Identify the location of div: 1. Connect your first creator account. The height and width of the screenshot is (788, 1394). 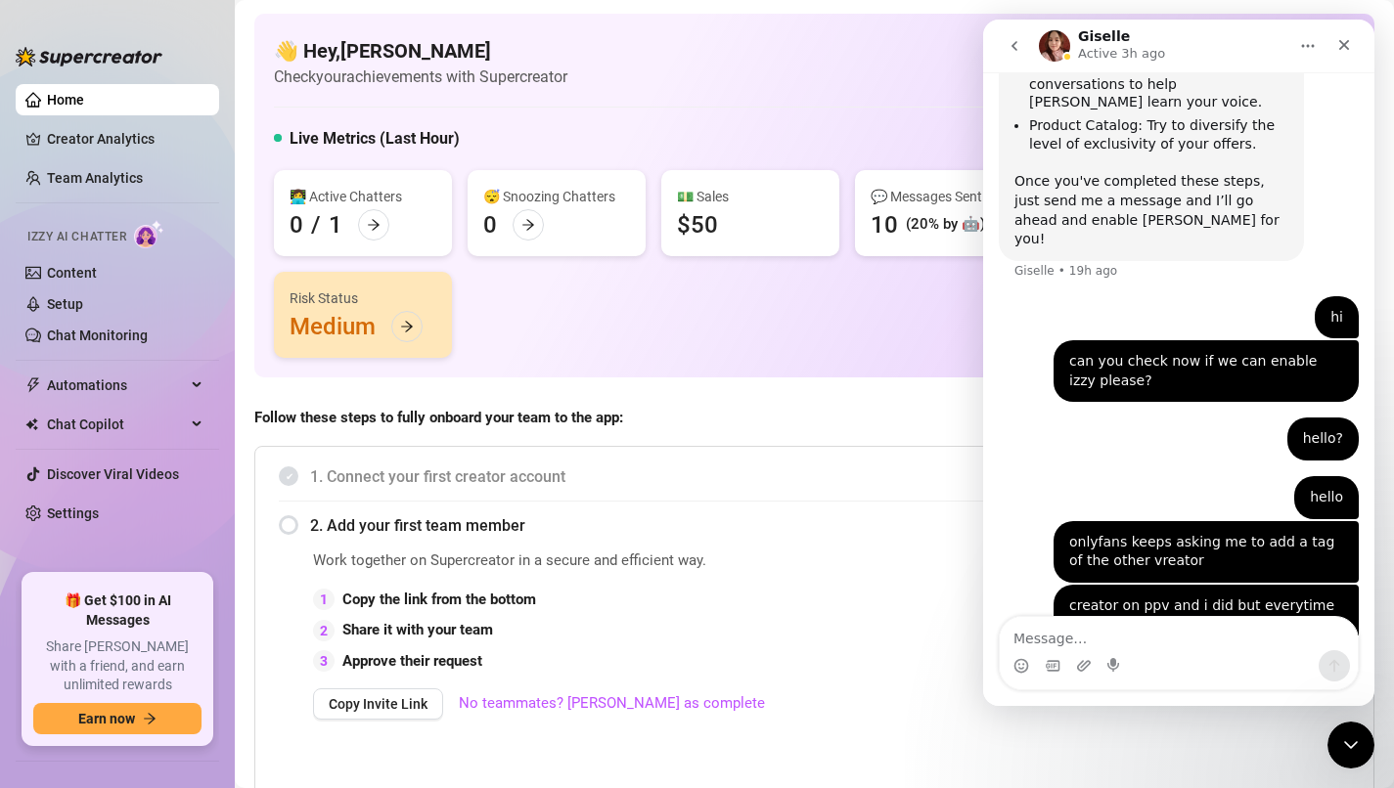
(814, 476).